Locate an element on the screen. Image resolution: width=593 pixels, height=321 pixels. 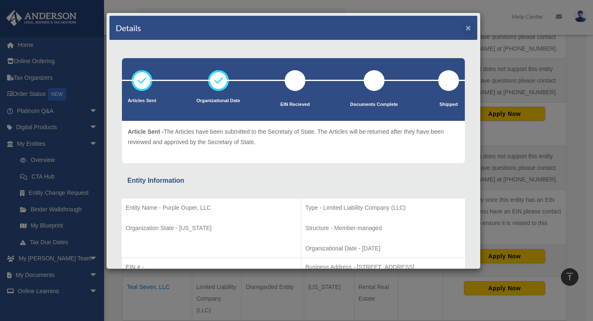
p: EIN # - is located at coordinates (211, 267).